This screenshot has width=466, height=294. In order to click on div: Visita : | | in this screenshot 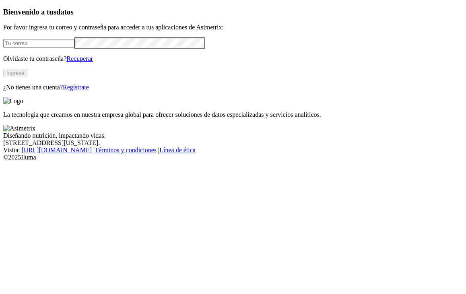, I will do `click(233, 150)`.